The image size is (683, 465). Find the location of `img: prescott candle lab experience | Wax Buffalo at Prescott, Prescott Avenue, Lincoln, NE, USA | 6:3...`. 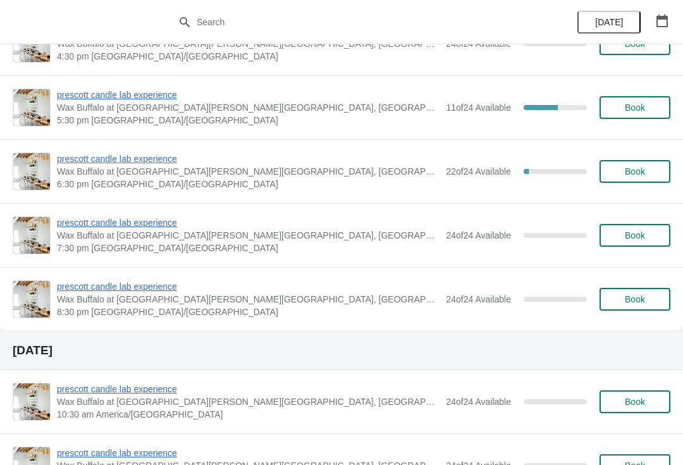

img: prescott candle lab experience | Wax Buffalo at Prescott, Prescott Avenue, Lincoln, NE, USA | 6:3... is located at coordinates (32, 172).